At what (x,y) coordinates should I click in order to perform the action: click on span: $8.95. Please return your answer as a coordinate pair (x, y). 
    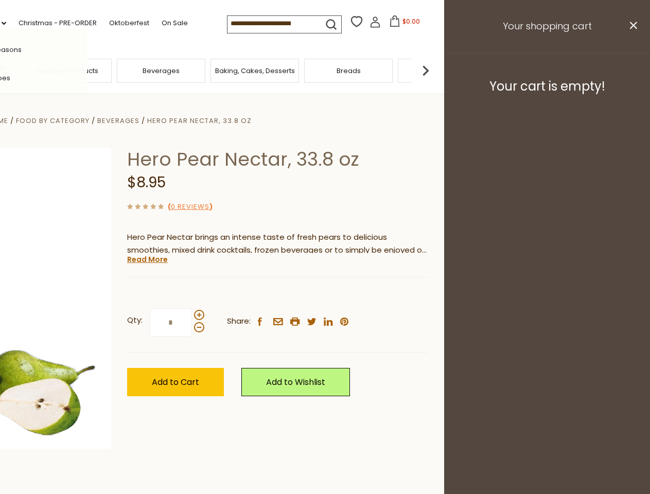
    Looking at the image, I should click on (146, 182).